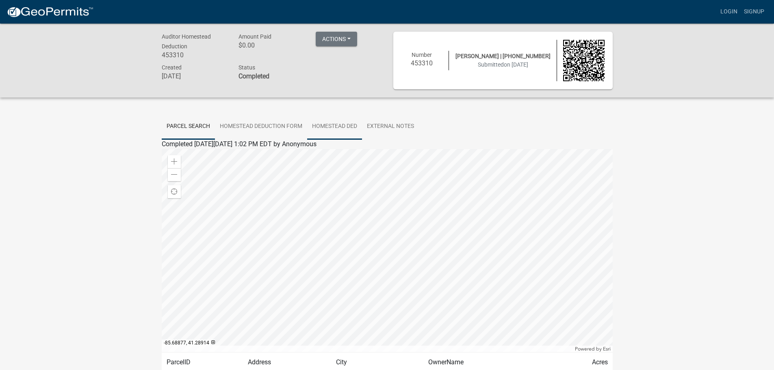 The width and height of the screenshot is (774, 370). Describe the element at coordinates (186, 41) in the screenshot. I see `span: Auditor Homestead Deduction` at that location.